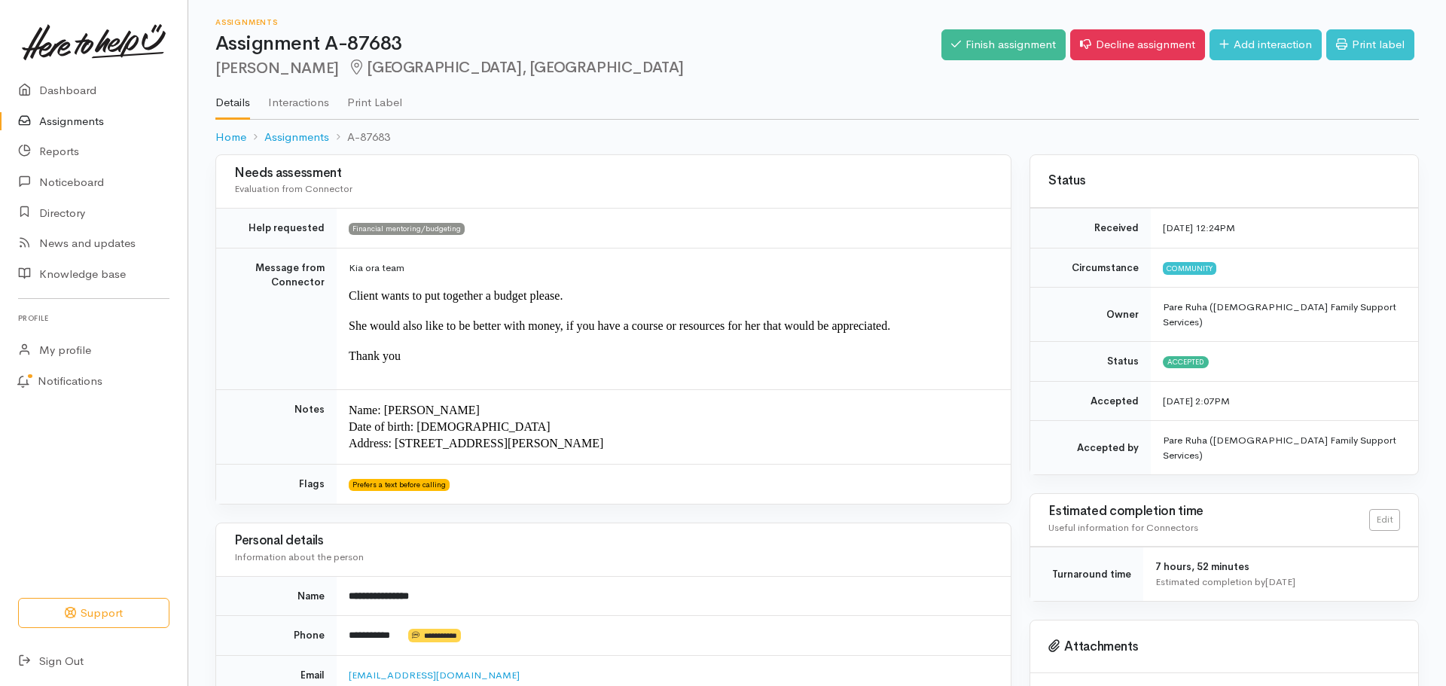  I want to click on td: Accepted by, so click(1090, 448).